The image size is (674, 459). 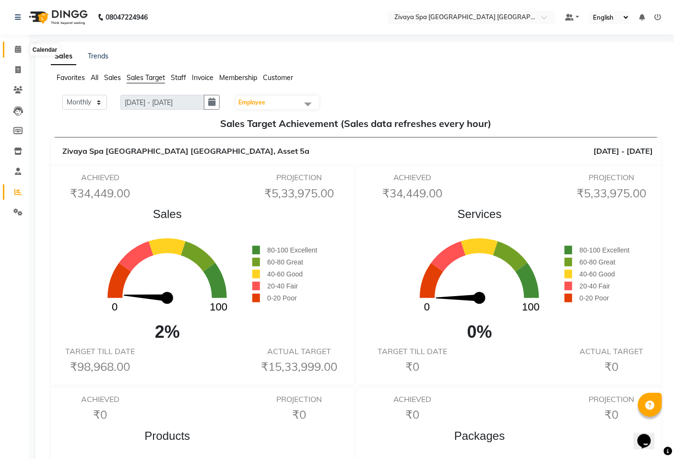 What do you see at coordinates (479, 332) in the screenshot?
I see `span: 0%` at bounding box center [479, 332].